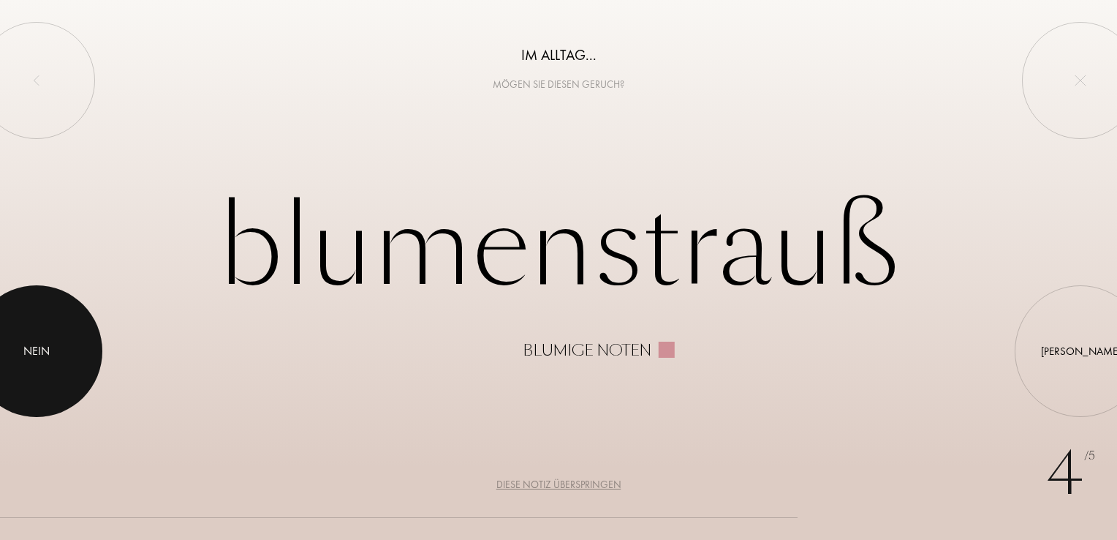 Image resolution: width=1117 pixels, height=540 pixels. I want to click on img: left_onboard.svg, so click(37, 80).